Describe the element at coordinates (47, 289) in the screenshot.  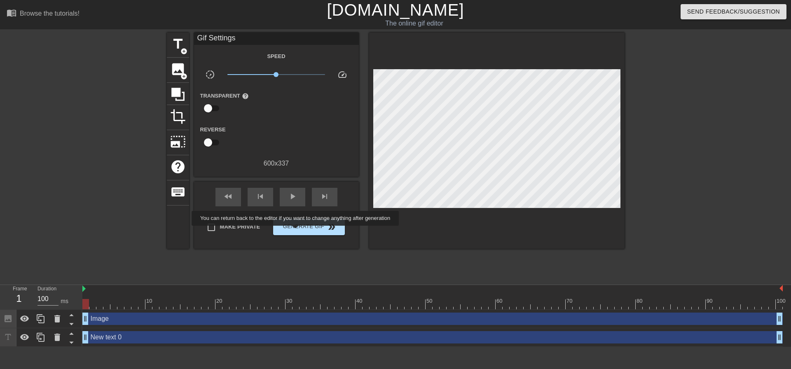
I see `label: Duration` at that location.